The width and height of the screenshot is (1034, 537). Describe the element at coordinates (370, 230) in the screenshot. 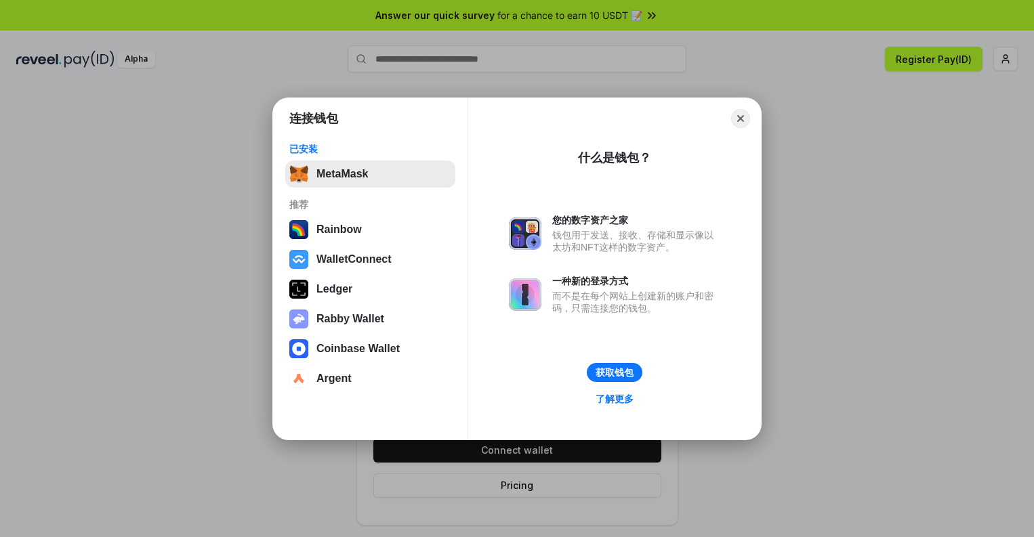

I see `button: Rainbow` at that location.